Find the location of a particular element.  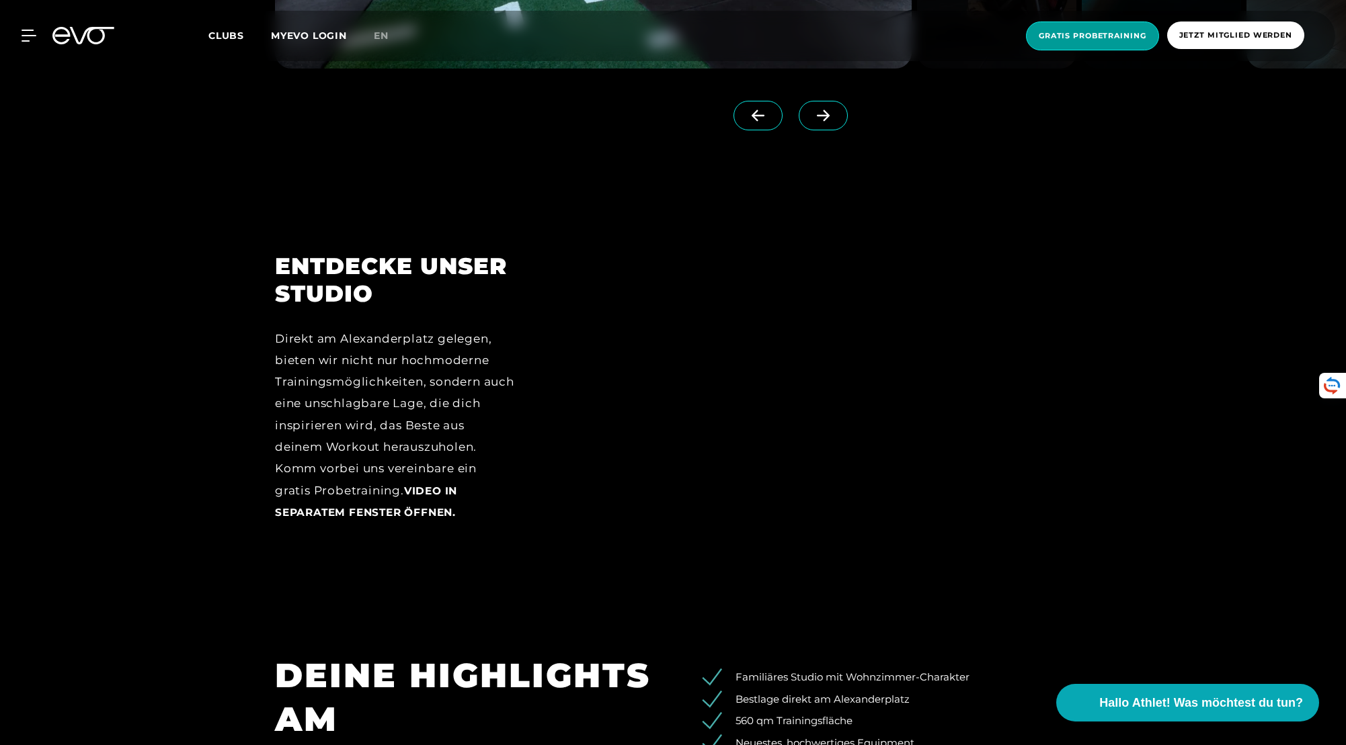

li: Bestlage direkt am Alexanderplatz is located at coordinates (891, 700).